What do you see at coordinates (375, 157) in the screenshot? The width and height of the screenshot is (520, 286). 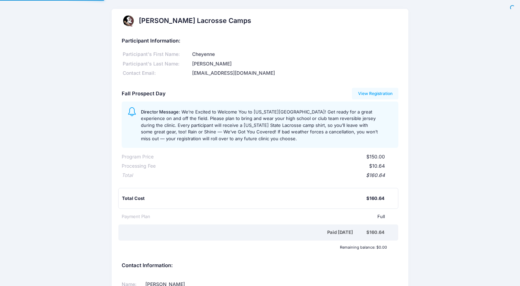 I see `span: $150.00` at bounding box center [375, 157].